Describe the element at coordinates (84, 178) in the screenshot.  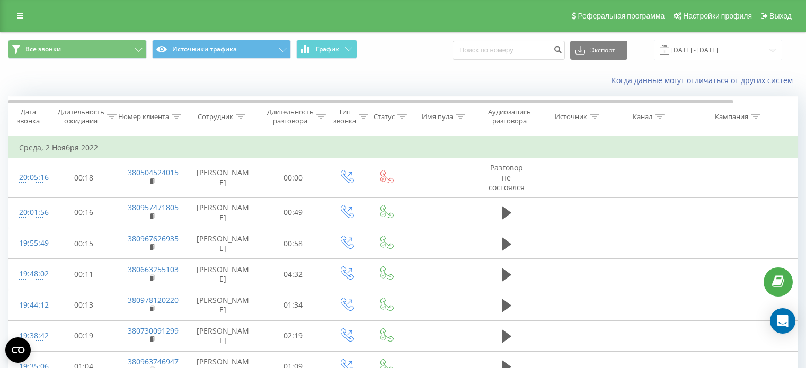
I see `td: 00:18` at that location.